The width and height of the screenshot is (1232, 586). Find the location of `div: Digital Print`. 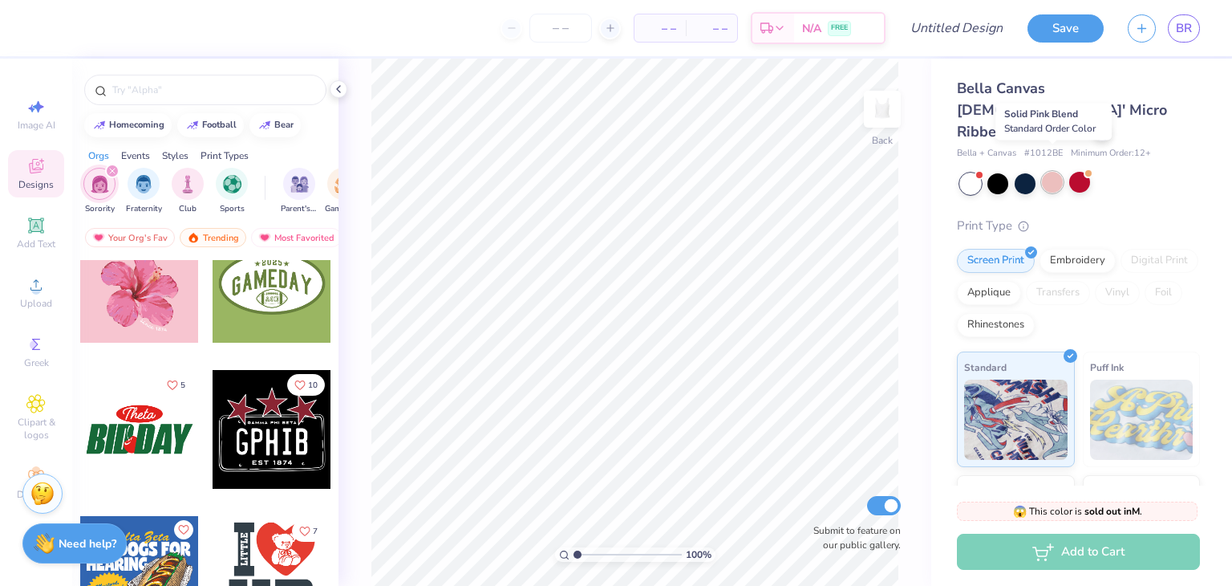

div: Digital Print is located at coordinates (1159, 261).